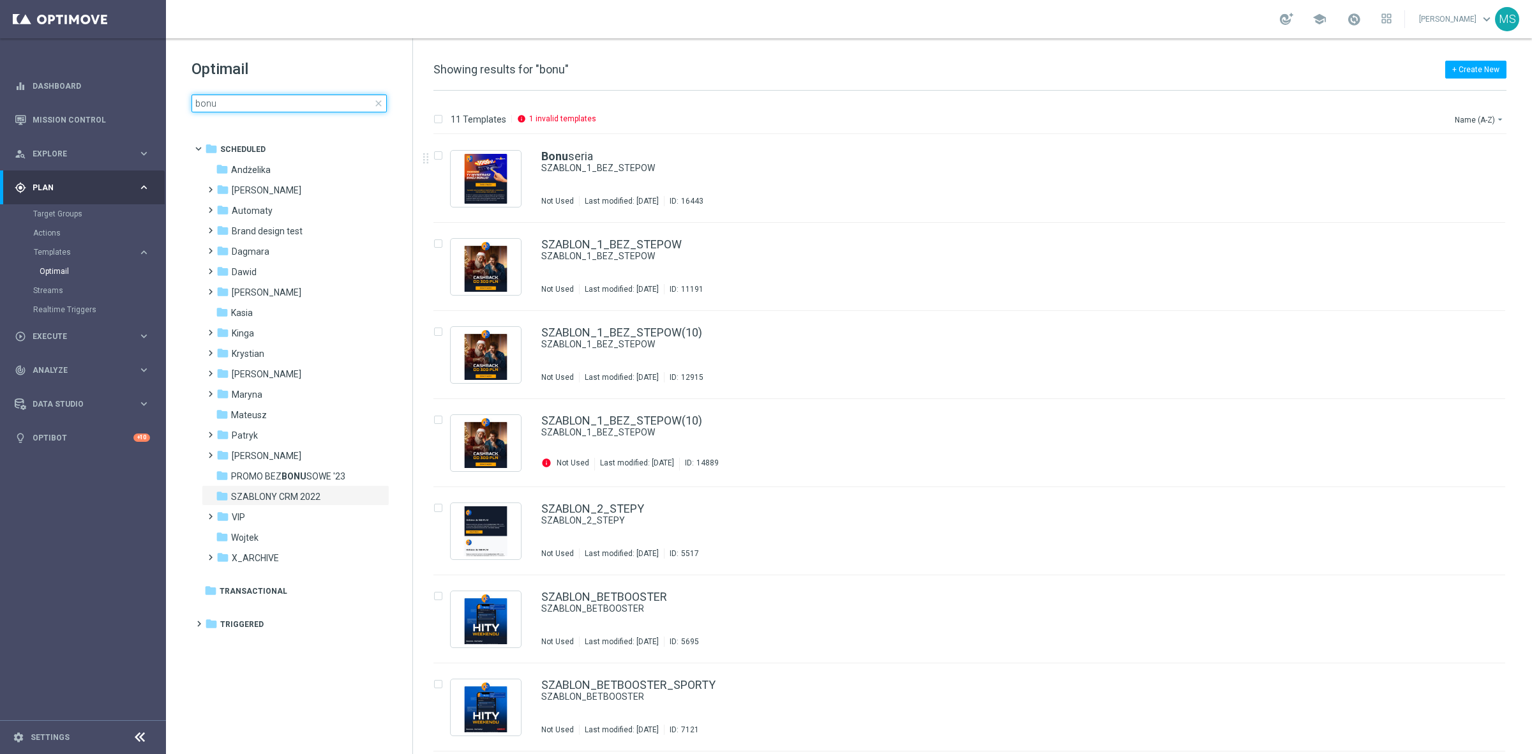  I want to click on img: 12915.jpeg, so click(486, 355).